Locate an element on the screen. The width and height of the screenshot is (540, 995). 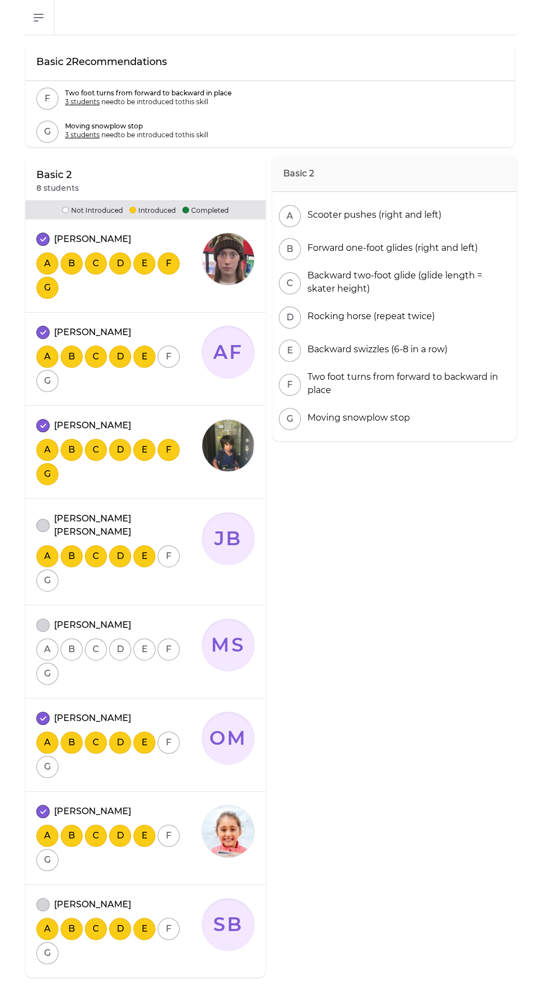
text: AF is located at coordinates (228, 352).